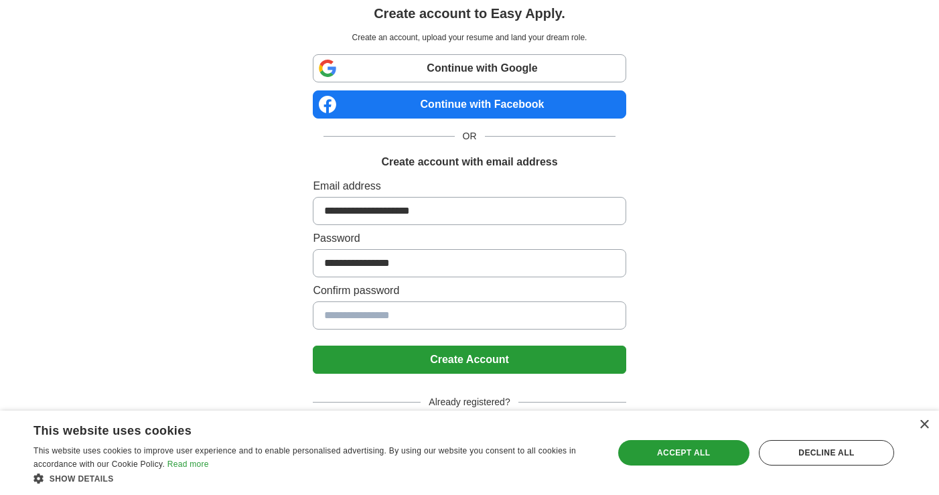  What do you see at coordinates (188, 464) in the screenshot?
I see `a: Read more, opens a new window` at bounding box center [188, 464].